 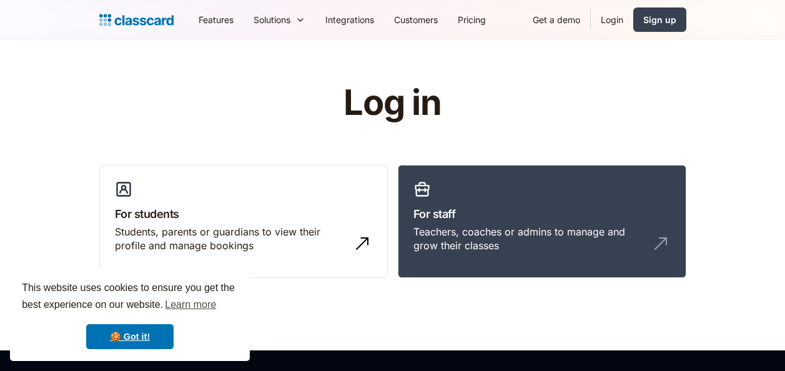 I want to click on div: Students, parents or guardians to view their profile and manage bookings, so click(x=231, y=239).